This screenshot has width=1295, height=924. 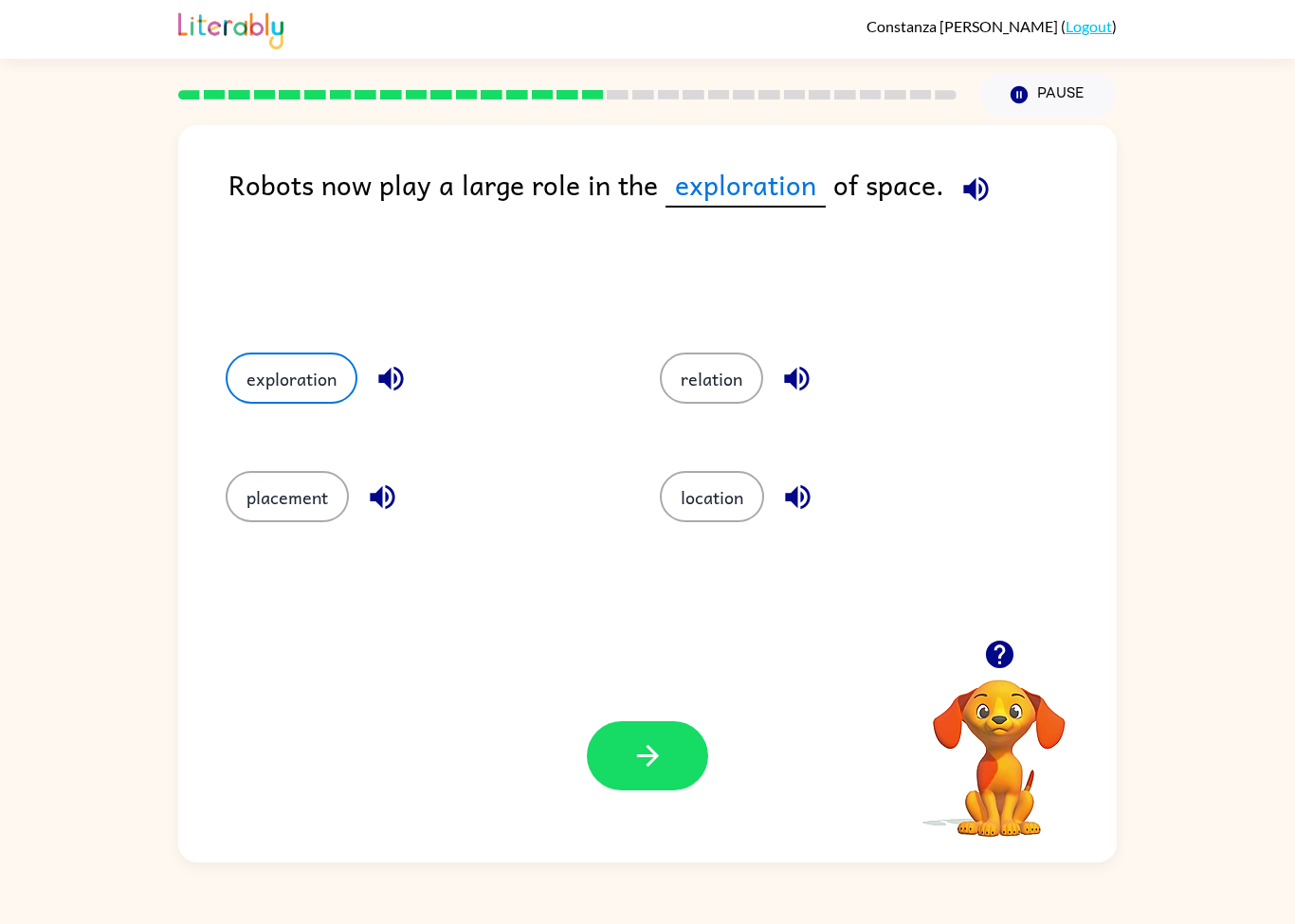 What do you see at coordinates (711, 378) in the screenshot?
I see `button: relation` at bounding box center [711, 378].